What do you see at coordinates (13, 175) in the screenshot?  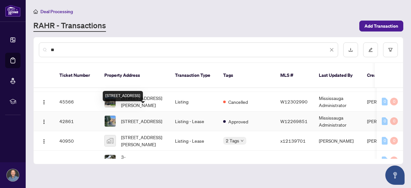 I see `img: Profile Icon` at bounding box center [13, 175].